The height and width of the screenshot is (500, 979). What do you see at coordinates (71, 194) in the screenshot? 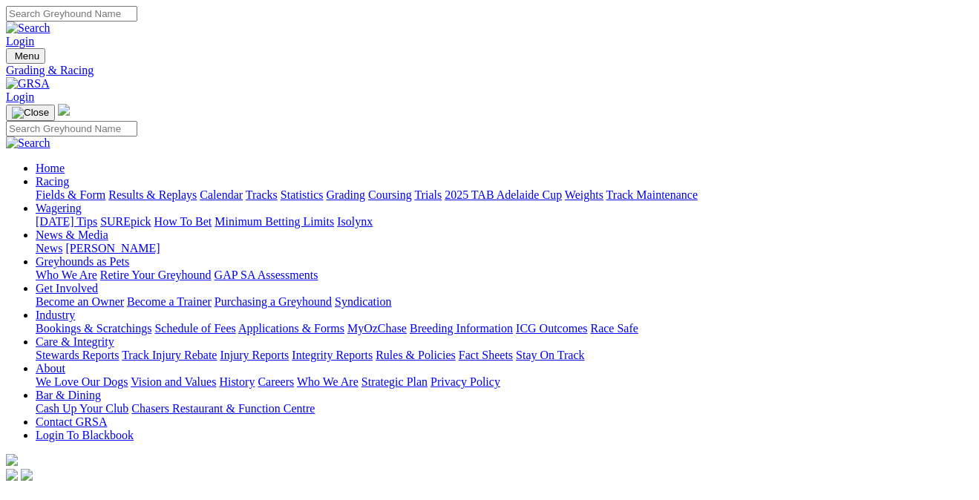
I see `a: Fields & Form` at bounding box center [71, 194].